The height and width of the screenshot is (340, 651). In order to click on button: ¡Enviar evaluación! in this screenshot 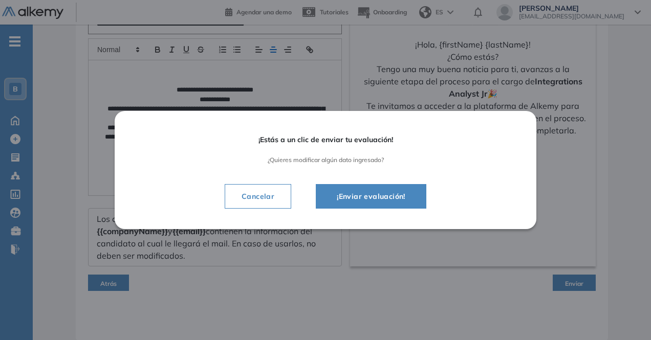, I will do `click(371, 197)`.